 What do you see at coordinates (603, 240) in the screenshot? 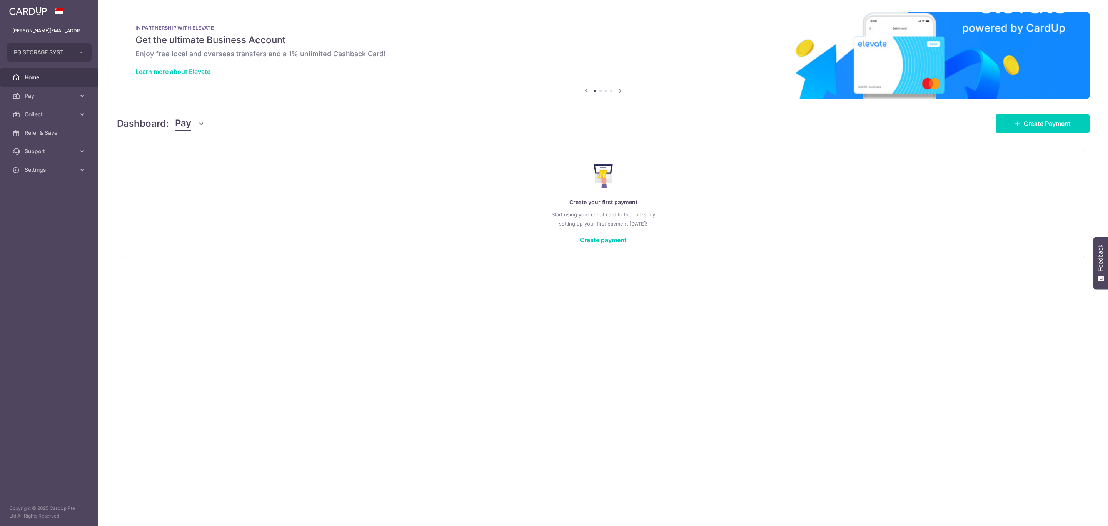
I see `a: Create payment` at bounding box center [603, 240].